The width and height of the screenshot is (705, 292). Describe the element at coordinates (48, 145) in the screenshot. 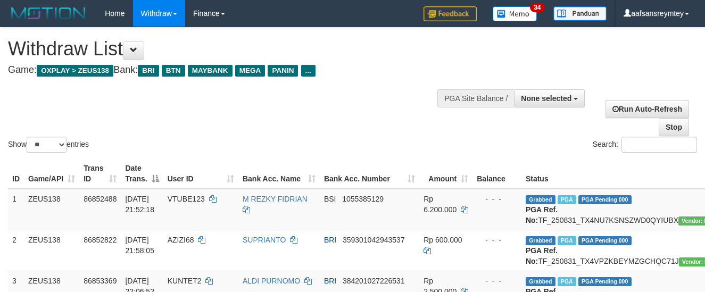

I see `label: Show entries` at that location.